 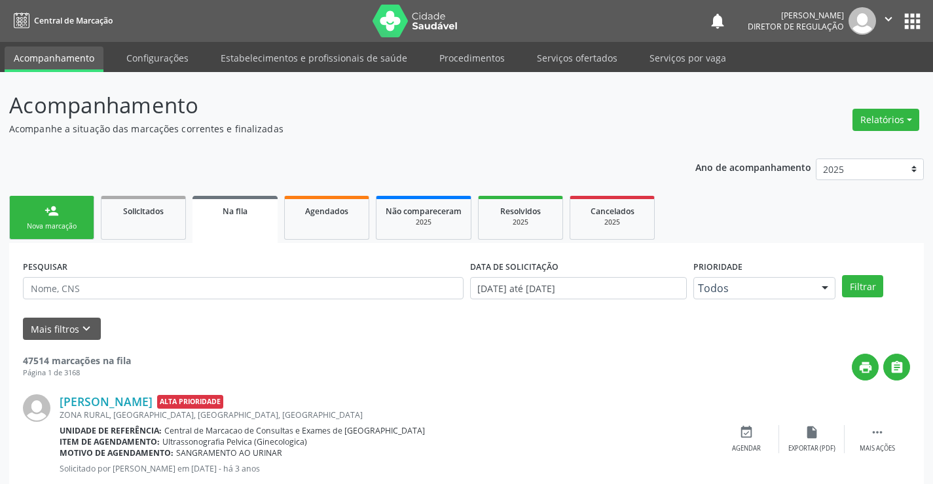 What do you see at coordinates (796, 26) in the screenshot?
I see `span: Diretor de regulação` at bounding box center [796, 26].